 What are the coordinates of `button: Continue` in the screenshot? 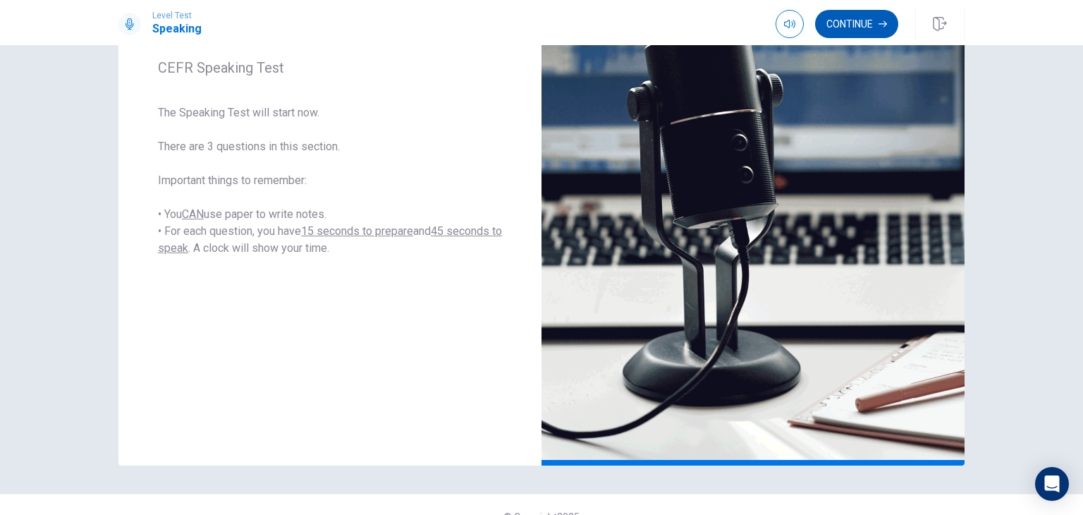 It's located at (857, 24).